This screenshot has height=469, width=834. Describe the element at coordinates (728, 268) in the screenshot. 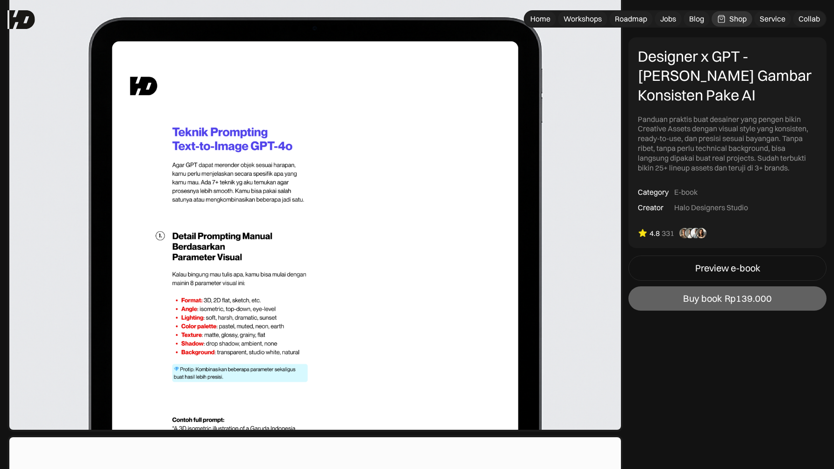

I see `div: Preview e-book` at that location.